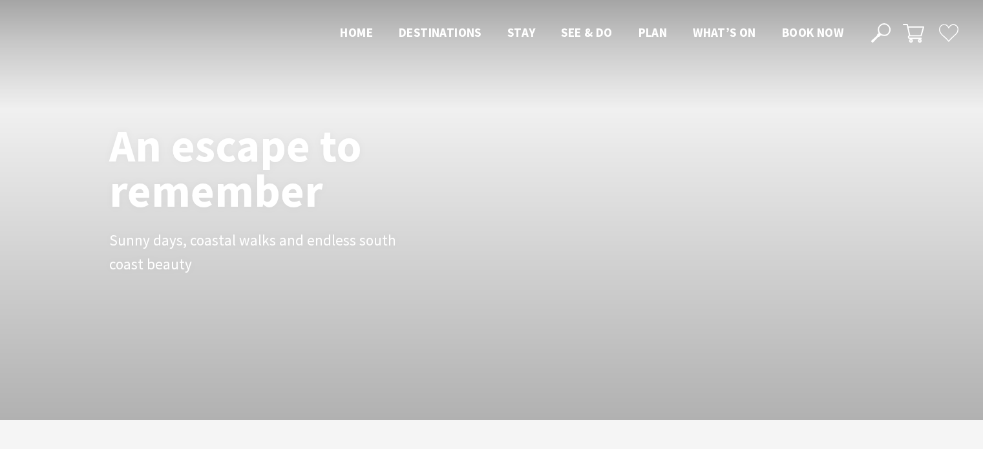 This screenshot has height=449, width=983. What do you see at coordinates (725, 32) in the screenshot?
I see `span: What’s On` at bounding box center [725, 32].